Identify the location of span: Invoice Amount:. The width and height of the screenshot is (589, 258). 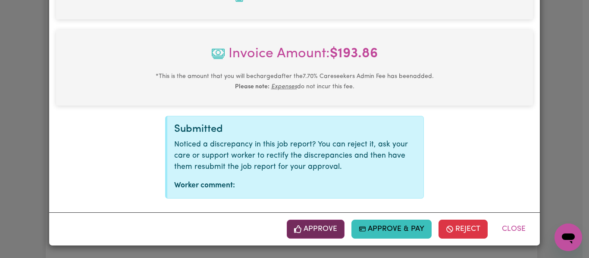
(294, 57).